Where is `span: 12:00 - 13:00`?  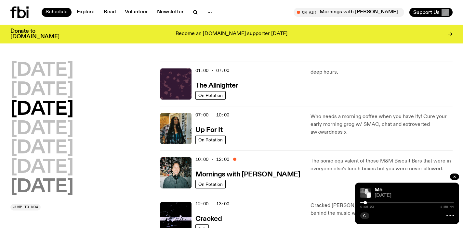
span: 12:00 - 13:00 is located at coordinates (212, 204).